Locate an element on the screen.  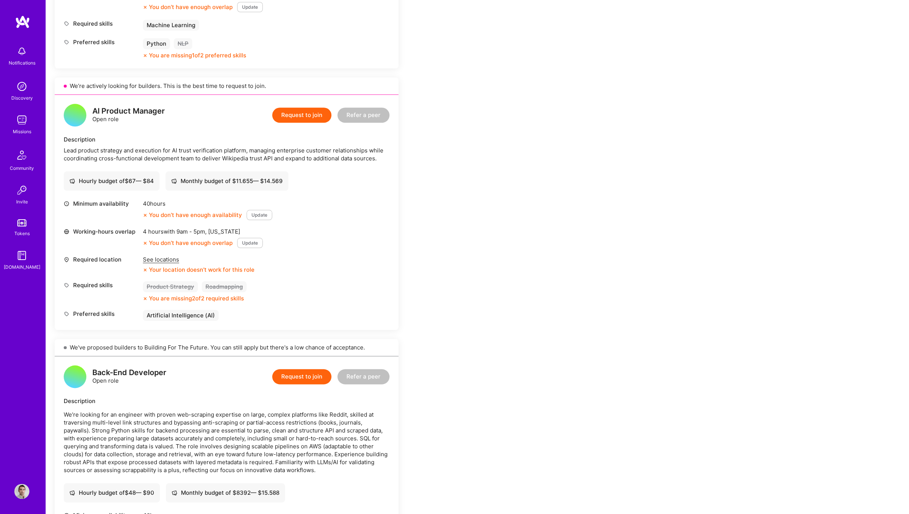
p: We’re looking for an engineer with proven web-scraping expertise on large, complex platforms like... is located at coordinates (227, 442).